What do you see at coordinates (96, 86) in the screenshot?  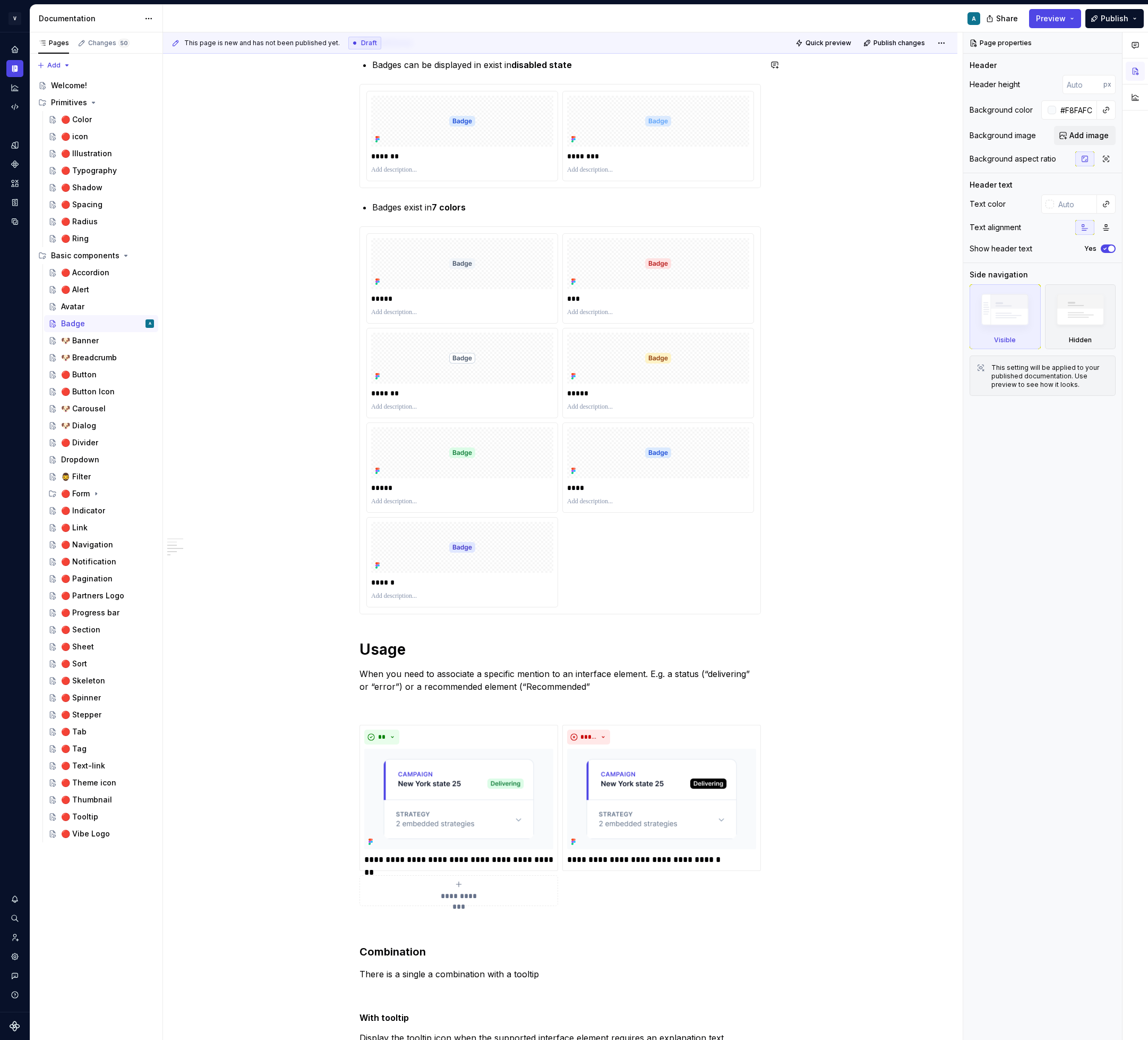 I see `a: Welcome!` at bounding box center [96, 86].